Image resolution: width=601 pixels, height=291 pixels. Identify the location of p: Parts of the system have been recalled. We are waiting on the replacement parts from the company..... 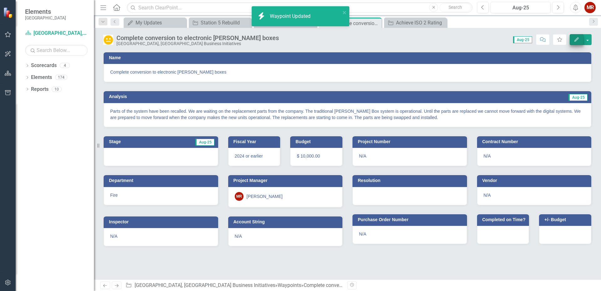
(347, 114).